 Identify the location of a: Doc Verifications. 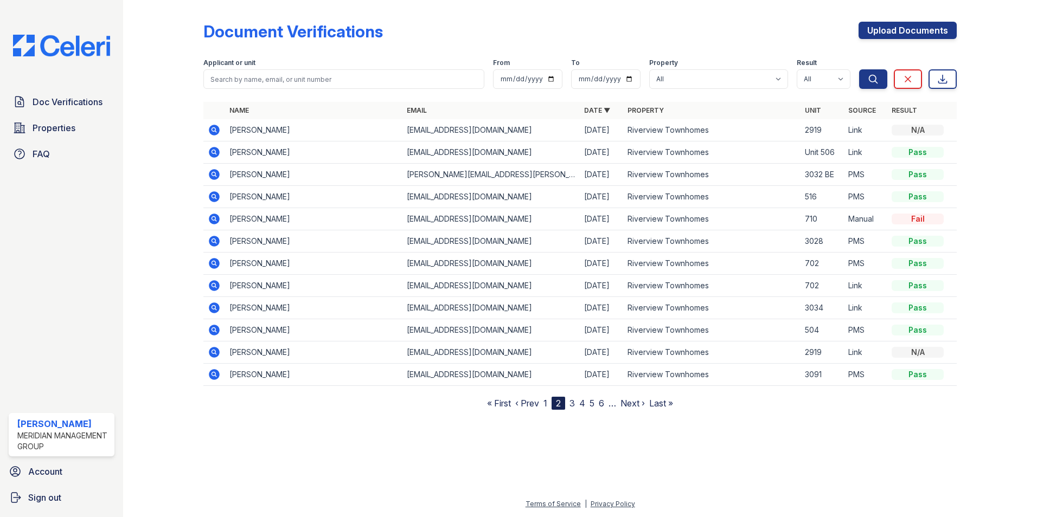
(61, 102).